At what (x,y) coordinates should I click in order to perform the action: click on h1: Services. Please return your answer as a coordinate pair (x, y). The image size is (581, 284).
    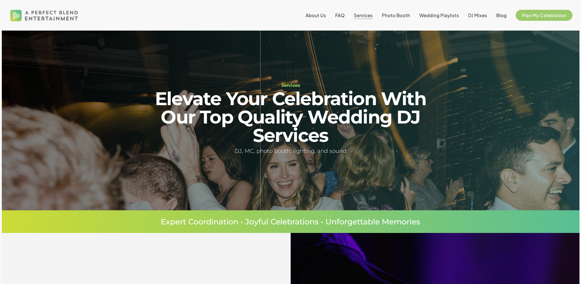
    Looking at the image, I should click on (291, 85).